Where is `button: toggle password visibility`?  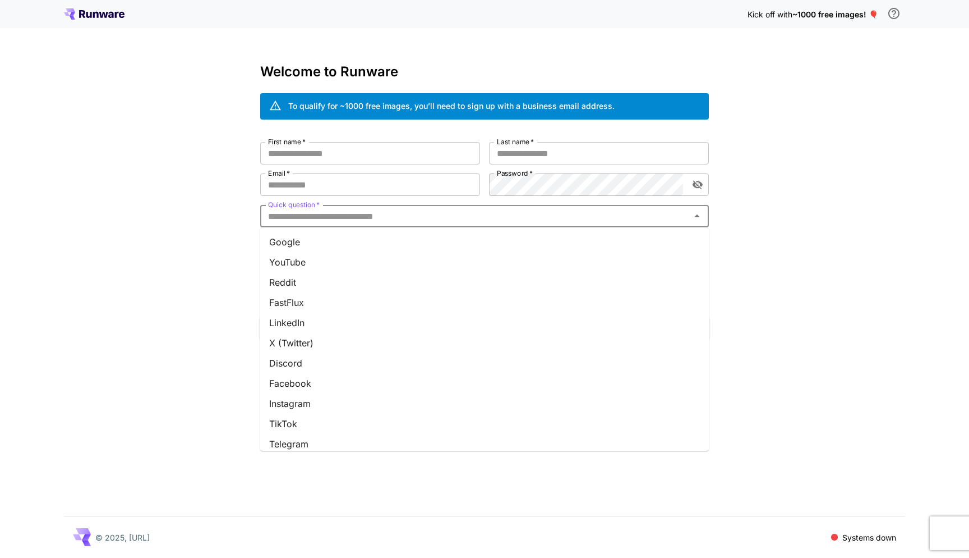
button: toggle password visibility is located at coordinates (698, 185).